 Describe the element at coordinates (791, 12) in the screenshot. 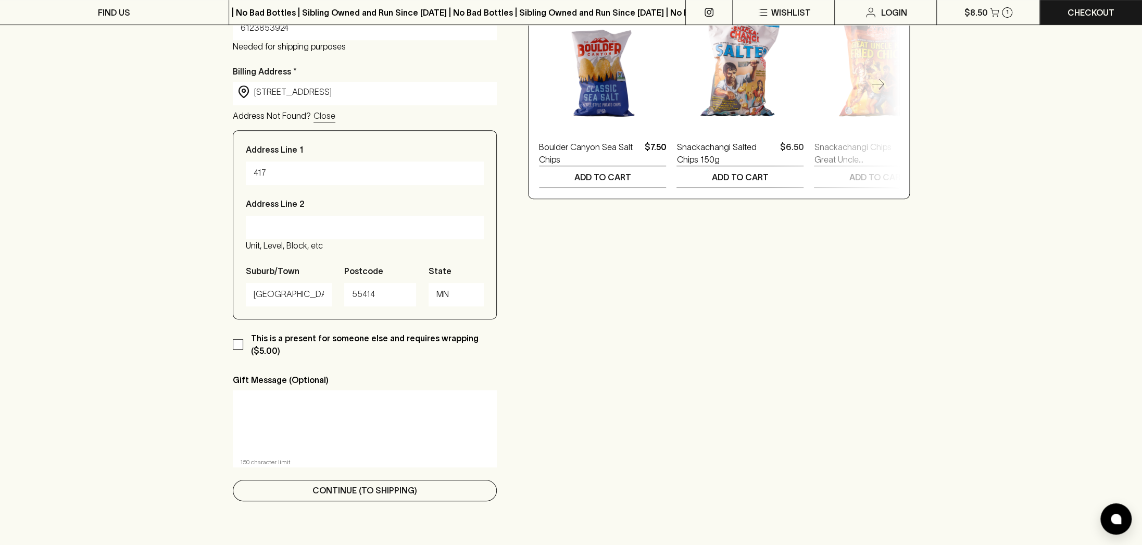

I see `p: Wishlist` at that location.